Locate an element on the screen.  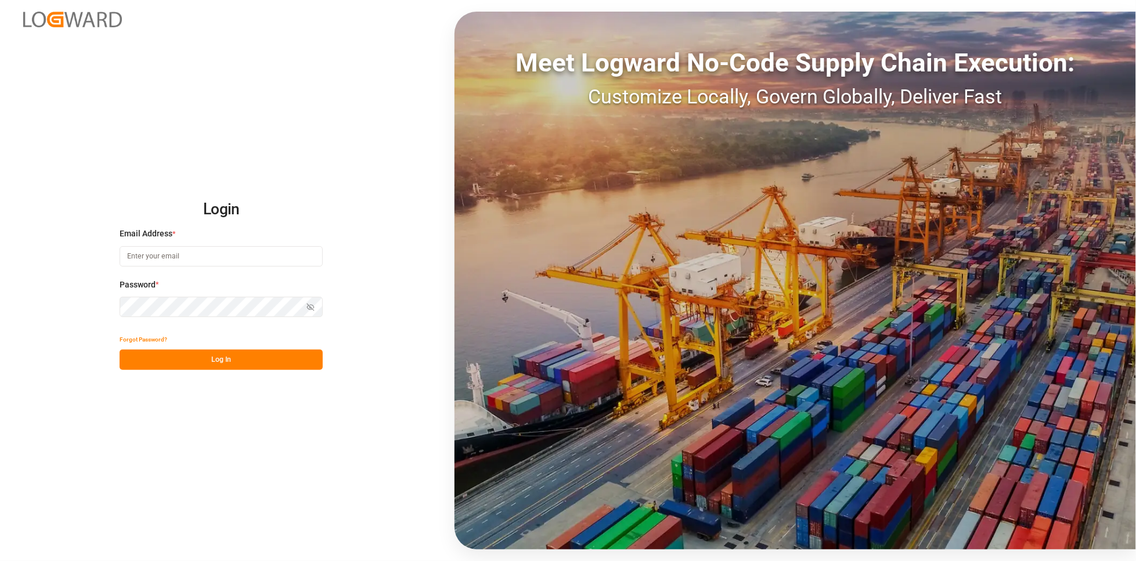
input: Enter your email is located at coordinates (221, 256).